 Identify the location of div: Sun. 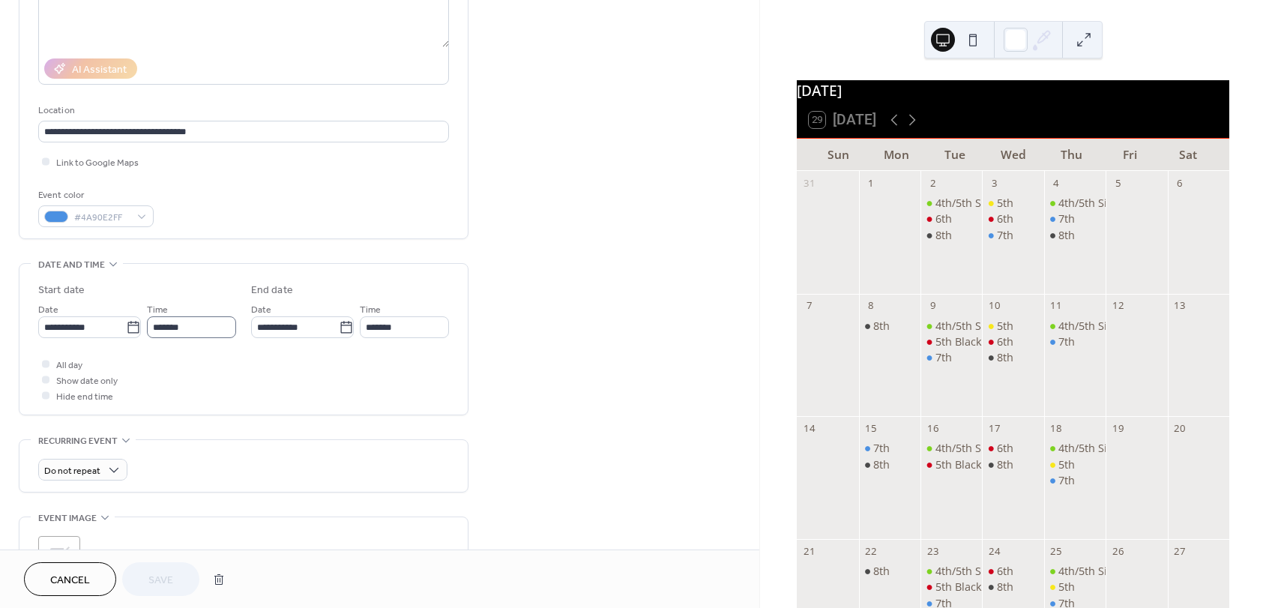
(838, 154).